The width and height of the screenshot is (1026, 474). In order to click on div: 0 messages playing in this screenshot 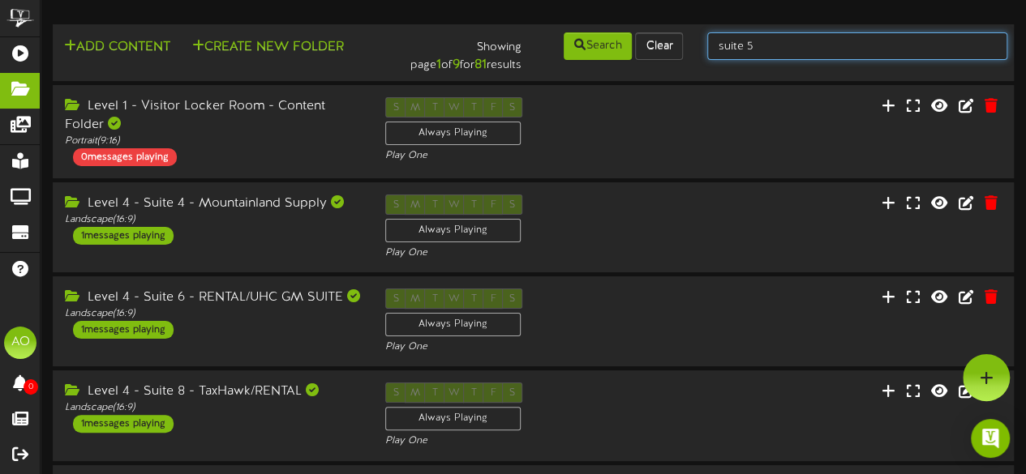, I will do `click(125, 157)`.